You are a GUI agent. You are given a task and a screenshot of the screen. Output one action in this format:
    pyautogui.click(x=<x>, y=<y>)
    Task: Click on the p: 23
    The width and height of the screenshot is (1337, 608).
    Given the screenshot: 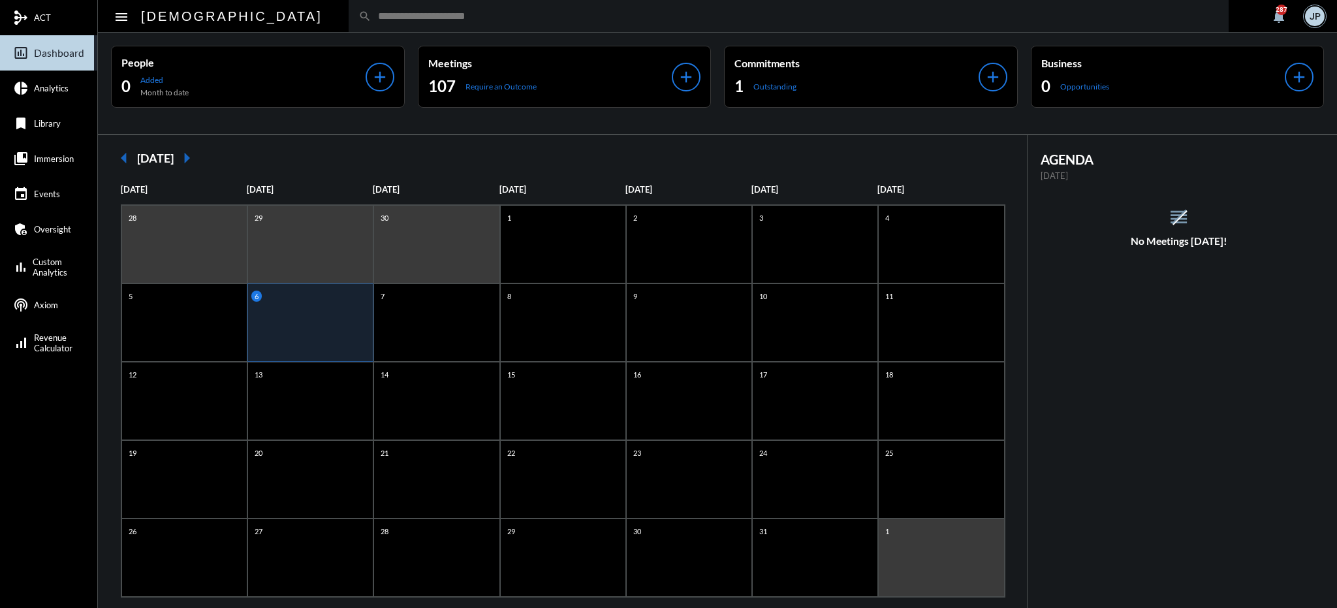 What is the action you would take?
    pyautogui.click(x=637, y=452)
    